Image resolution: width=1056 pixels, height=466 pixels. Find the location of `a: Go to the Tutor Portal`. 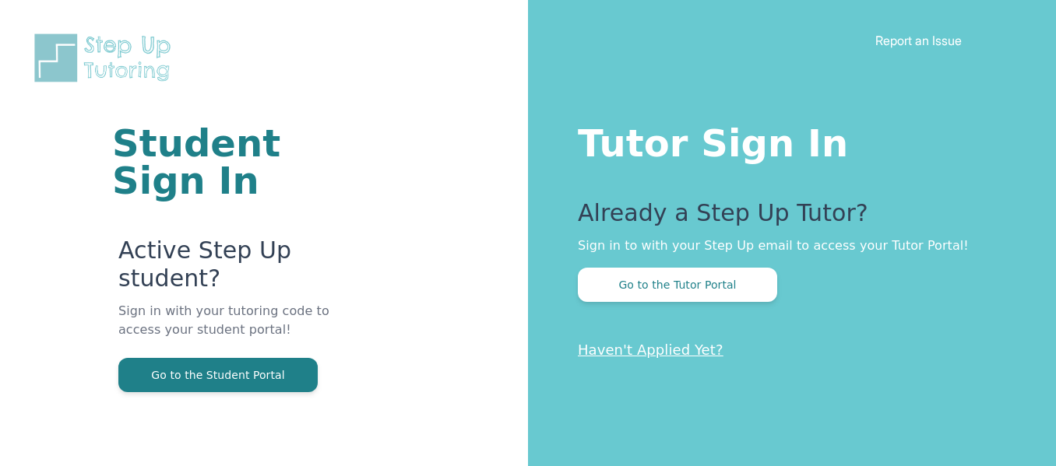

a: Go to the Tutor Portal is located at coordinates (677, 284).